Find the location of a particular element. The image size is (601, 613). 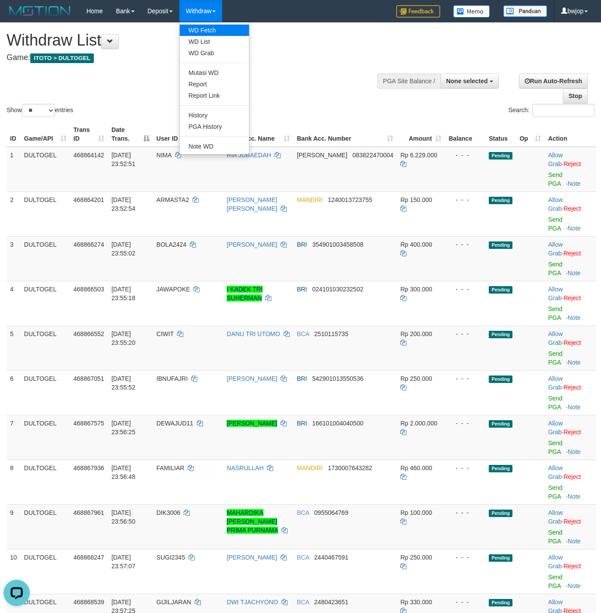

span: Rp 330.000 is located at coordinates (416, 602).